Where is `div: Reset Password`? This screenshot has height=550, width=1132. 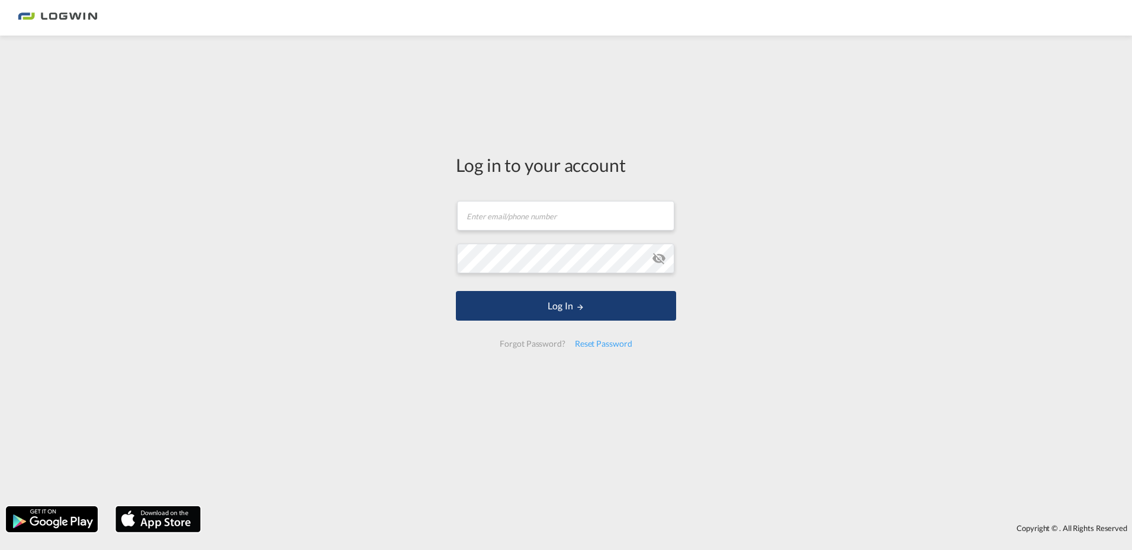
div: Reset Password is located at coordinates (603, 344).